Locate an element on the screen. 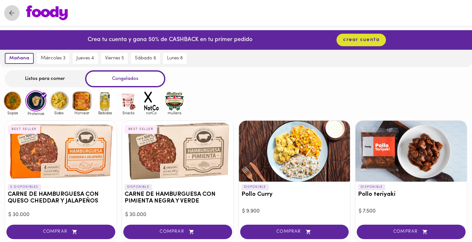 Image resolution: width=472 pixels, height=242 pixels. button: viernes 5 is located at coordinates (114, 58).